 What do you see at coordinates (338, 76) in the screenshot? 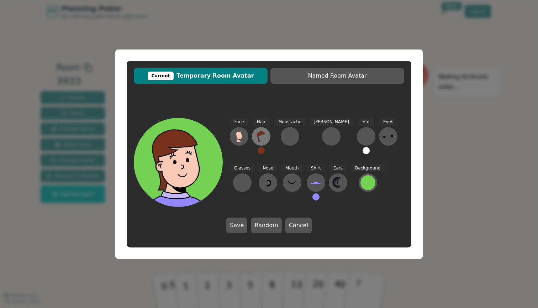
I see `span: Named Room Avatar` at bounding box center [338, 76].